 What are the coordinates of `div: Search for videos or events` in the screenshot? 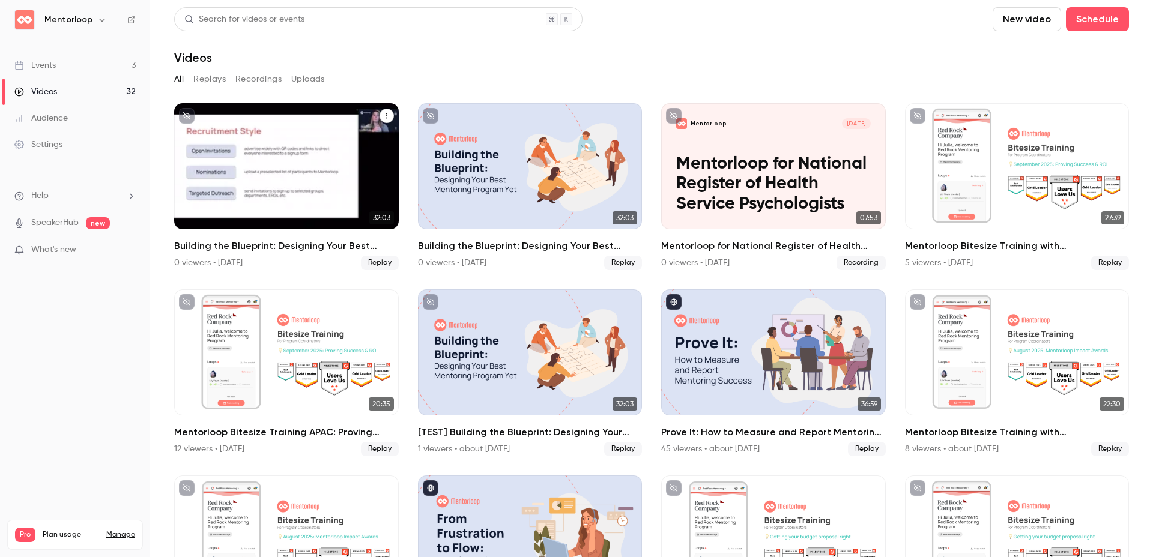 It's located at (244, 19).